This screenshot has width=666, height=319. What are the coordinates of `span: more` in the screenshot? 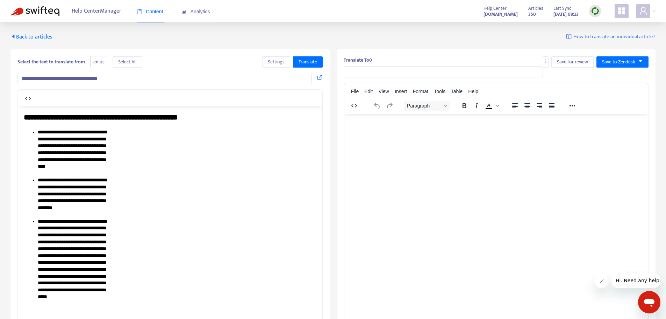 It's located at (546, 61).